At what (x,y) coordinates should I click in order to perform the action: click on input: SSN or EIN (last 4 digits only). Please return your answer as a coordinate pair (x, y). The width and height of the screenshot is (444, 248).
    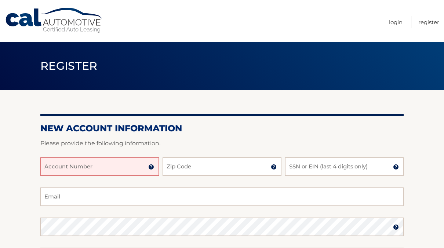
    Looking at the image, I should click on (344, 166).